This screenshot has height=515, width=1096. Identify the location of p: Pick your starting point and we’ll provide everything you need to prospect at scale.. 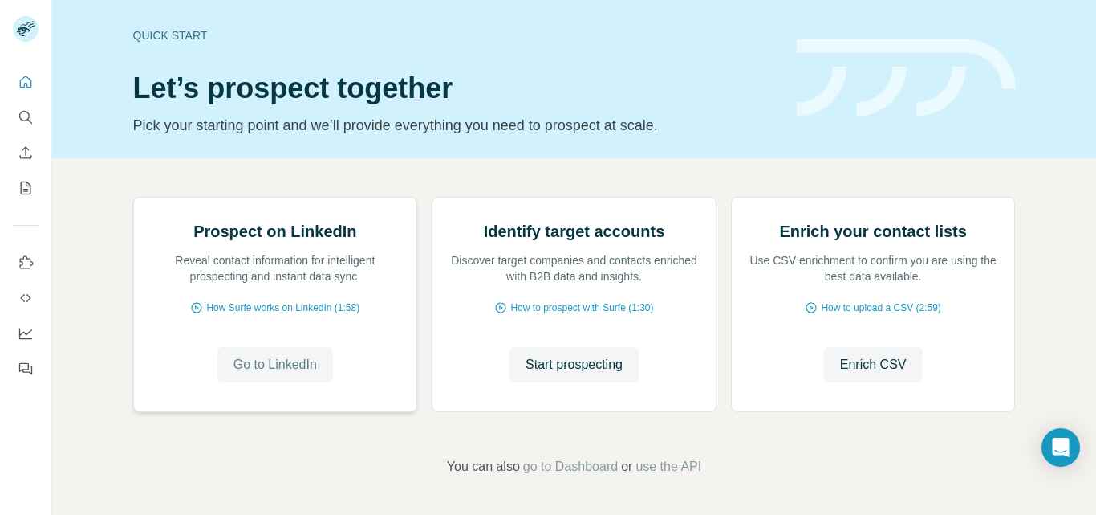
(455, 125).